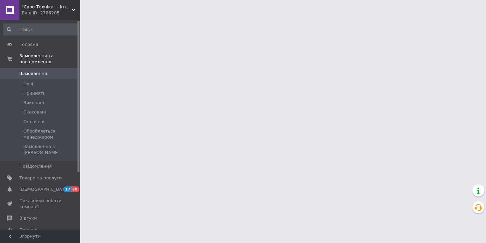 The height and width of the screenshot is (243, 486). Describe the element at coordinates (29, 44) in the screenshot. I see `span: Головна` at that location.